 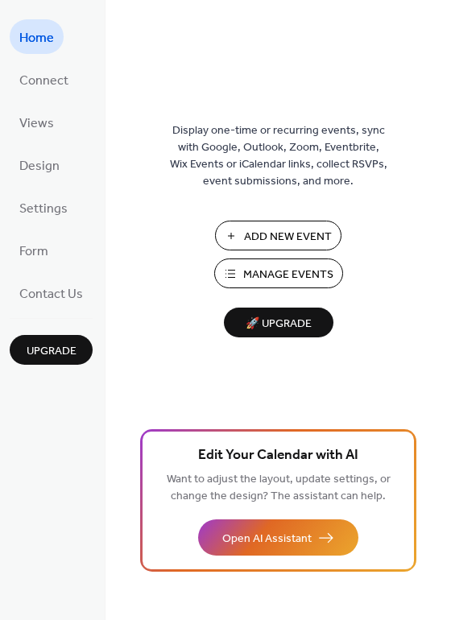 I want to click on a: Contact Us, so click(x=51, y=292).